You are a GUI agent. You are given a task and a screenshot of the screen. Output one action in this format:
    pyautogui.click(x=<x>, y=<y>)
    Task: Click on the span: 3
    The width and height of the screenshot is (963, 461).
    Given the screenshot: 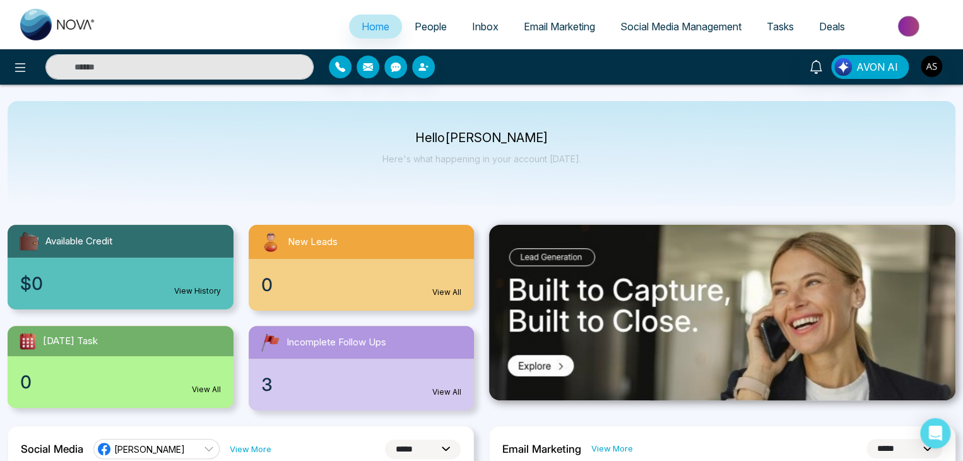 What is the action you would take?
    pyautogui.click(x=267, y=384)
    